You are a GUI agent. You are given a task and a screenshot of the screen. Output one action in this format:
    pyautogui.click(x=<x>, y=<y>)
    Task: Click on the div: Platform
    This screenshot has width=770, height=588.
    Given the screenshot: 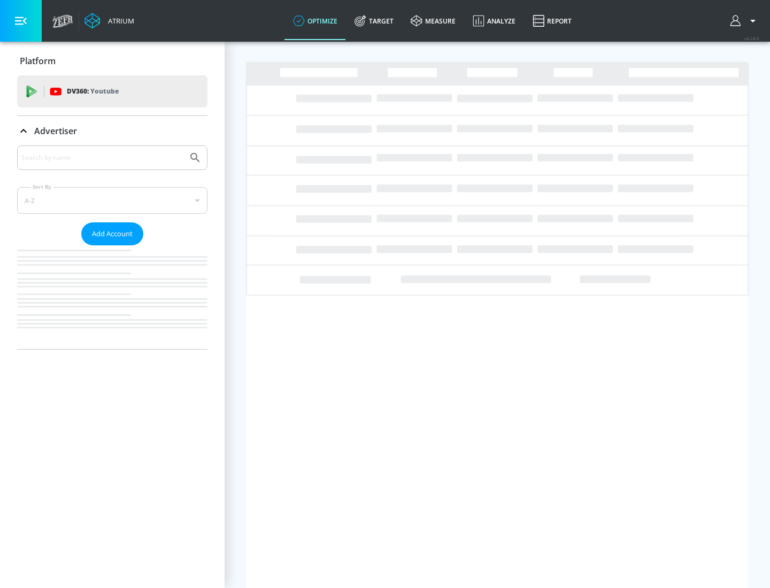 What is the action you would take?
    pyautogui.click(x=112, y=61)
    